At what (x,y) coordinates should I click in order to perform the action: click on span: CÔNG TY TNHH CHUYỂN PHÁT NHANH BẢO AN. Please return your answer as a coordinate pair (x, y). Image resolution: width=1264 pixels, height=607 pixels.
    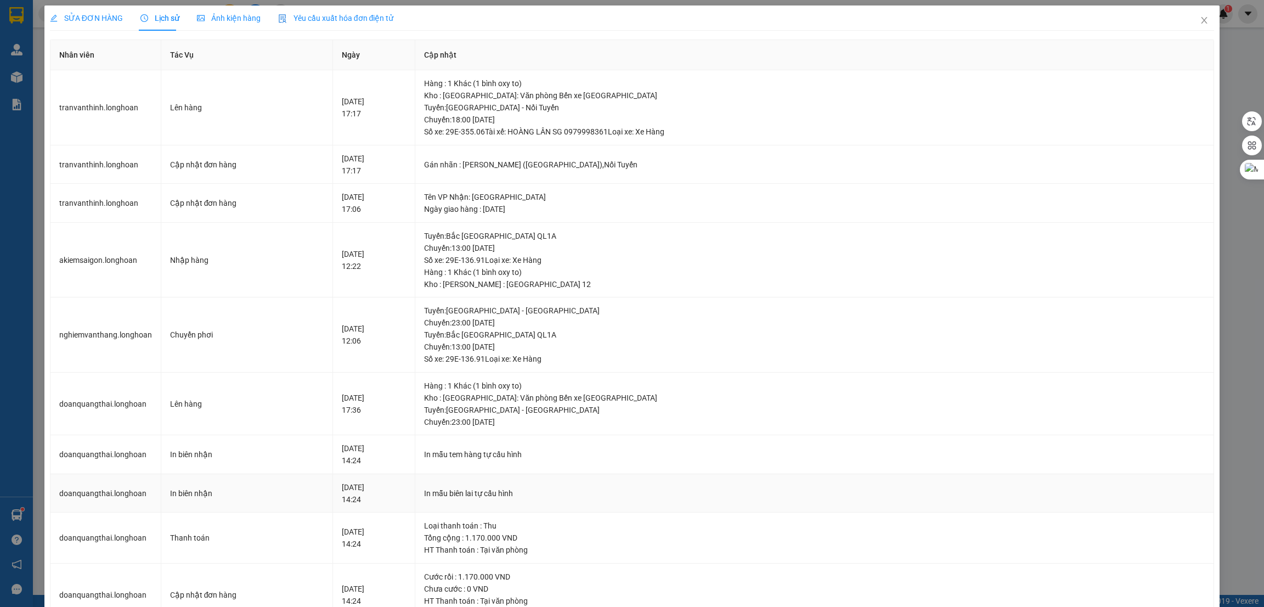
    Looking at the image, I should click on (153, 33).